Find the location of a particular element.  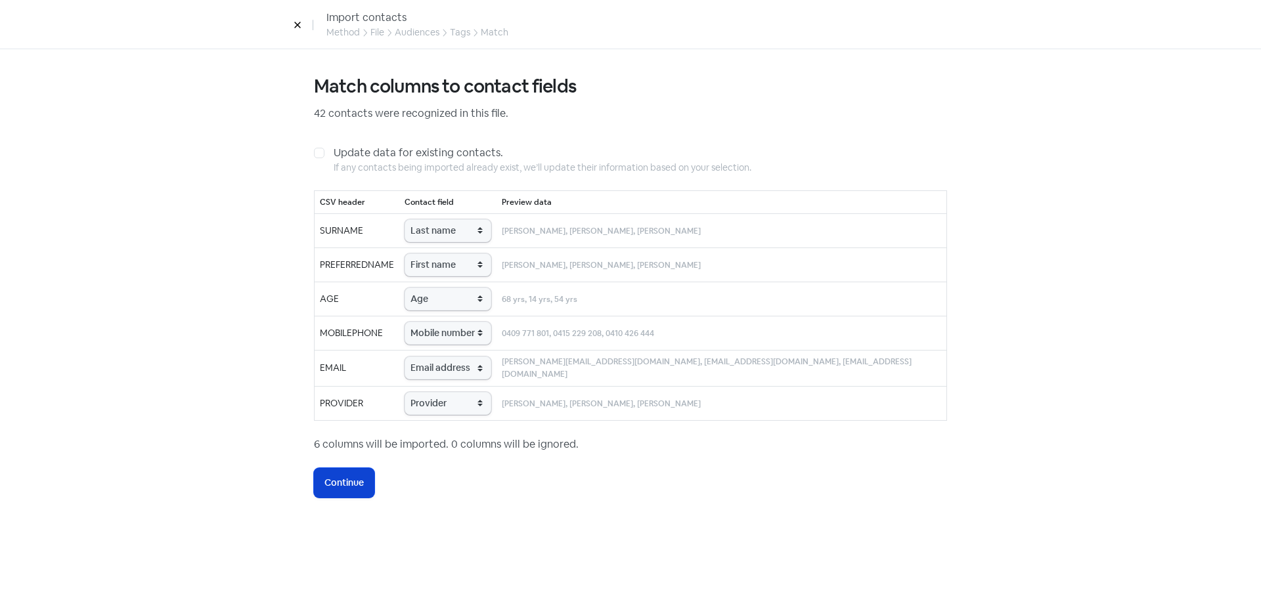

td: EMAIL is located at coordinates (357, 368).